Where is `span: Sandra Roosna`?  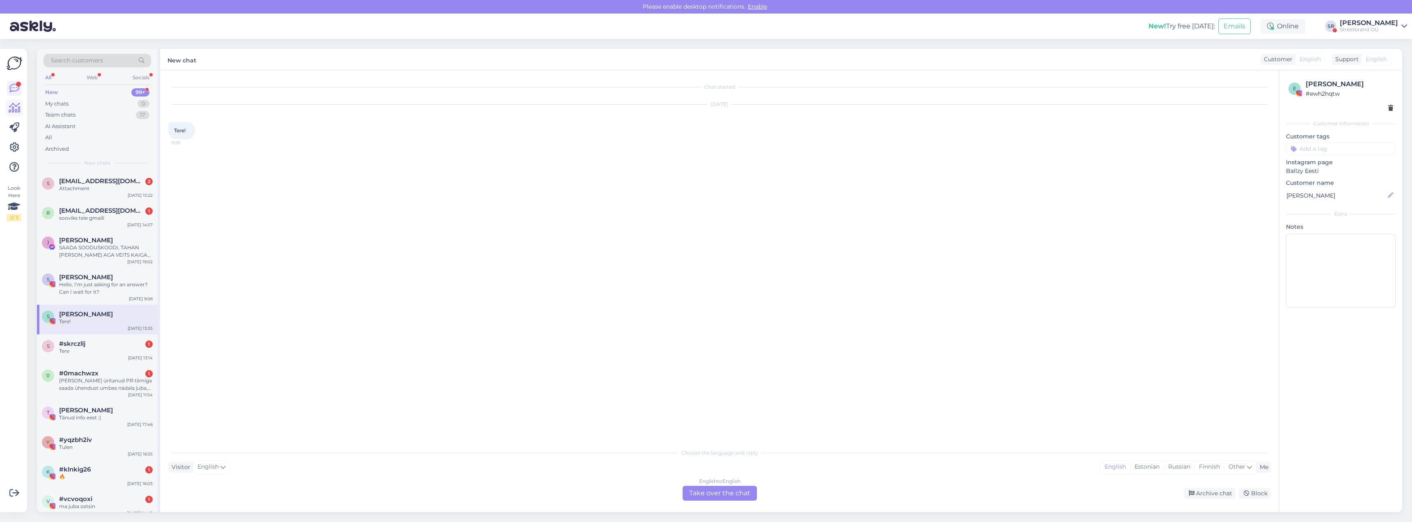
span: Sandra Roosna is located at coordinates (86, 314).